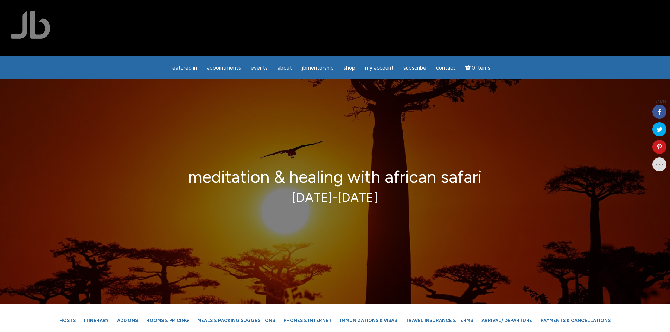  What do you see at coordinates (30, 25) in the screenshot?
I see `img: Jamie Butler. The Everyday Medium` at bounding box center [30, 25].